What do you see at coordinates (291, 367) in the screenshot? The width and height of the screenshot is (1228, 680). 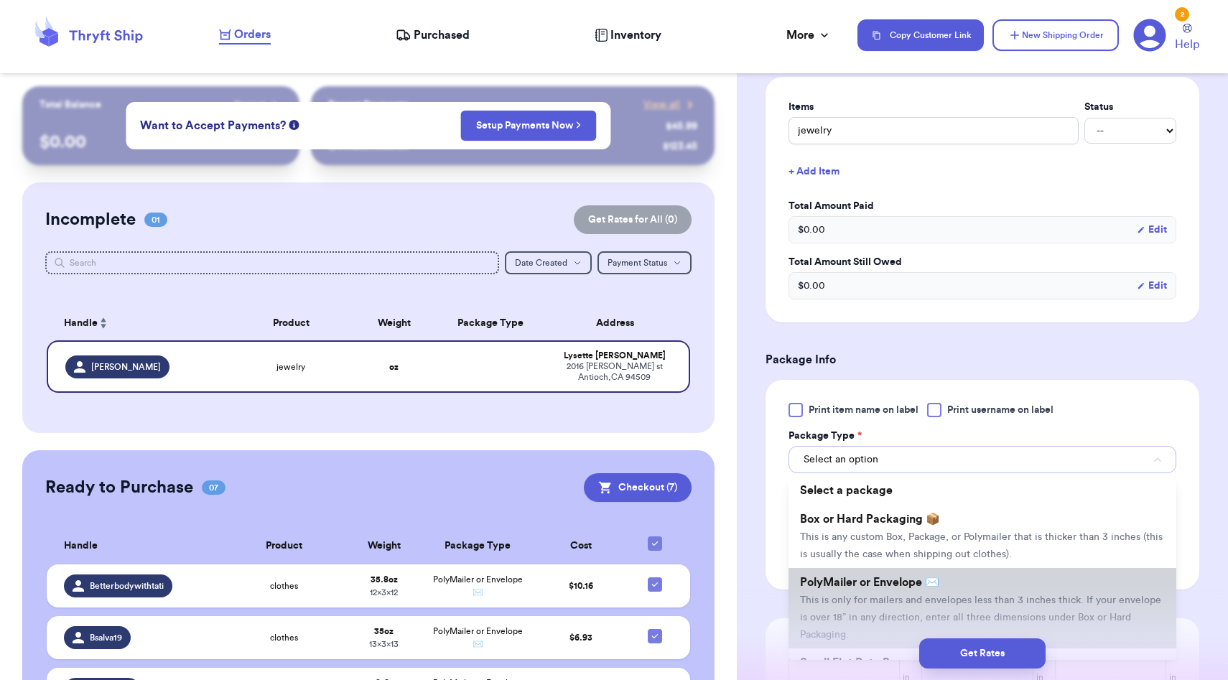 I see `span: jewelry` at bounding box center [291, 367].